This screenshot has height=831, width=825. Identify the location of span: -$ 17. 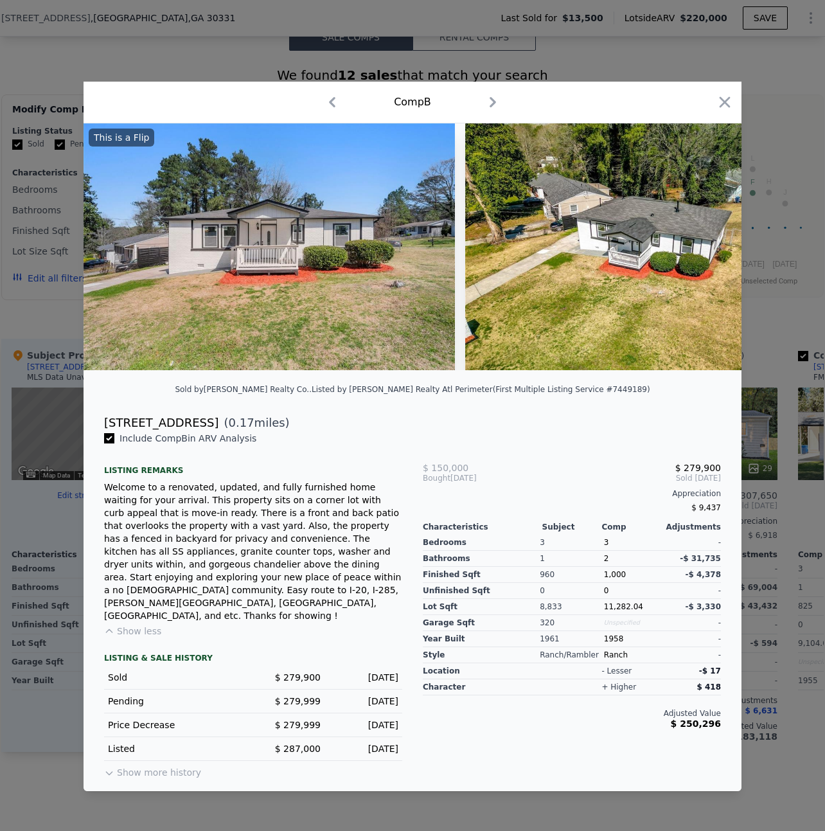
(710, 671).